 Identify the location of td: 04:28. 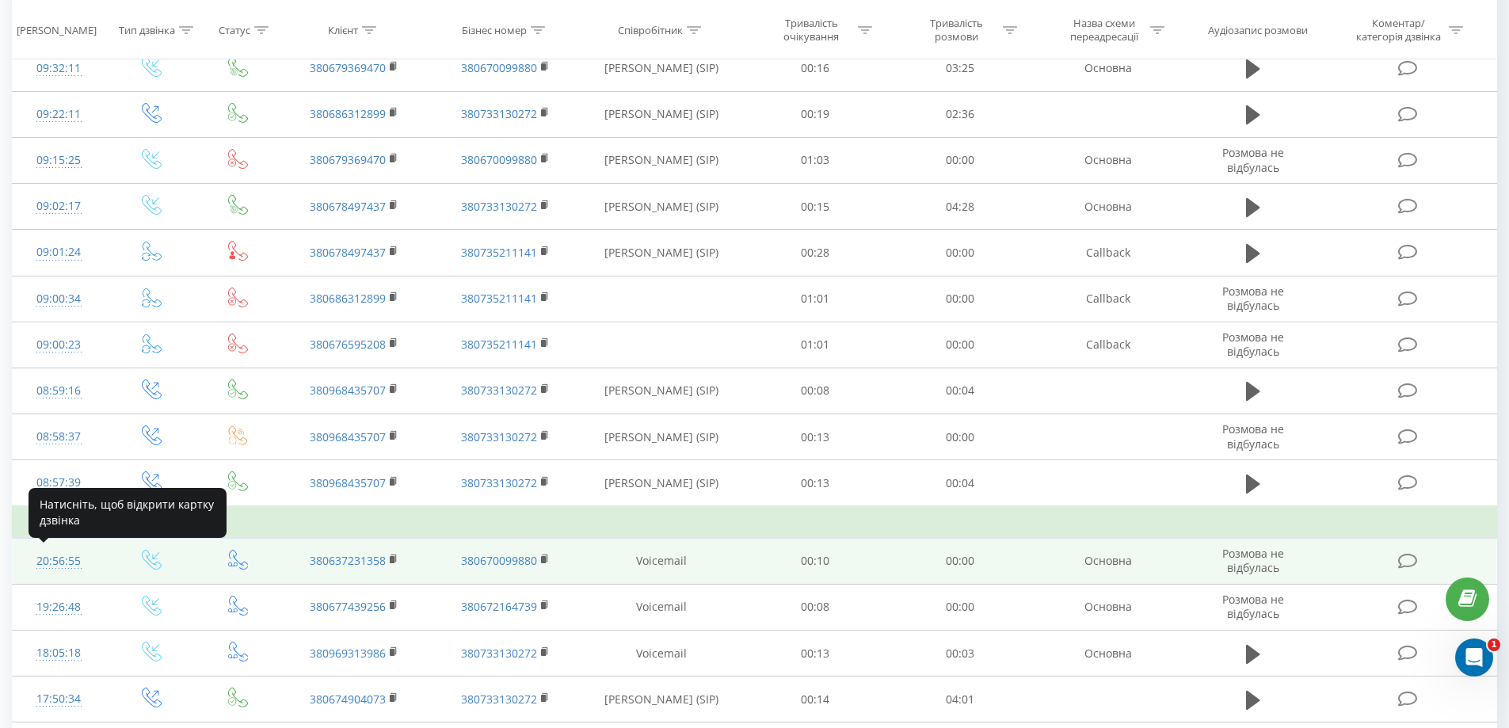
(960, 207).